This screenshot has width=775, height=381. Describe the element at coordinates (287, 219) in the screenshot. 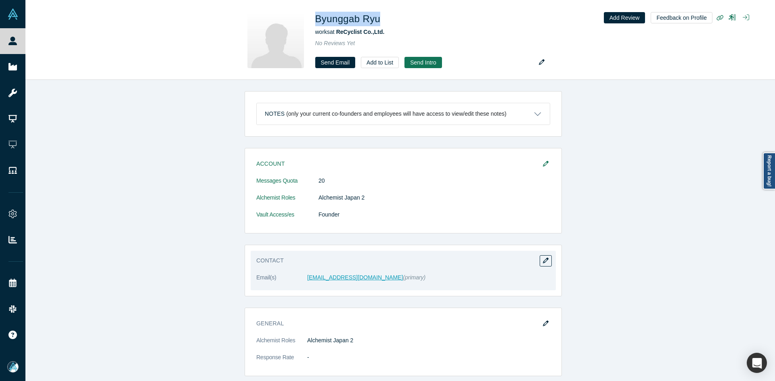

I see `dt: Vault Access/es` at that location.